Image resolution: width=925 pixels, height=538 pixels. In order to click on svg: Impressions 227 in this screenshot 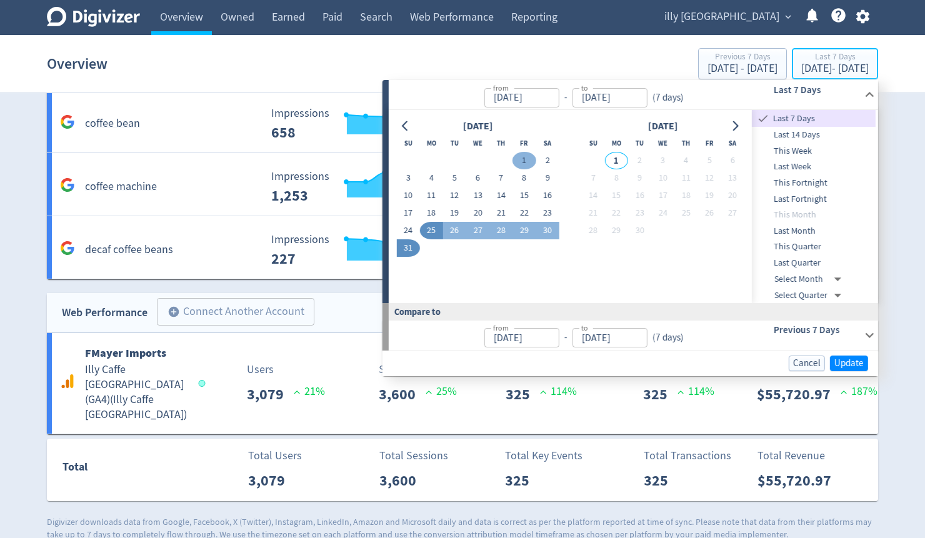, I will do `click(359, 250)`.